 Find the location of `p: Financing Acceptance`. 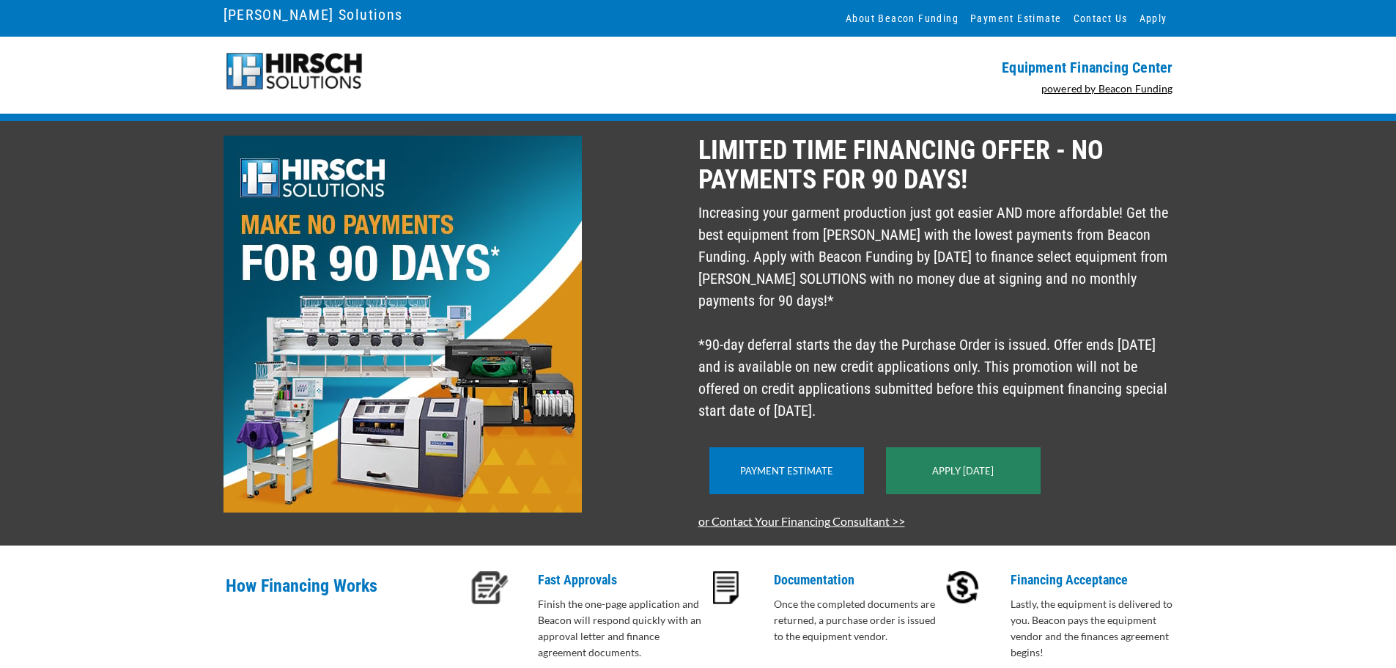

p: Financing Acceptance is located at coordinates (1095, 580).